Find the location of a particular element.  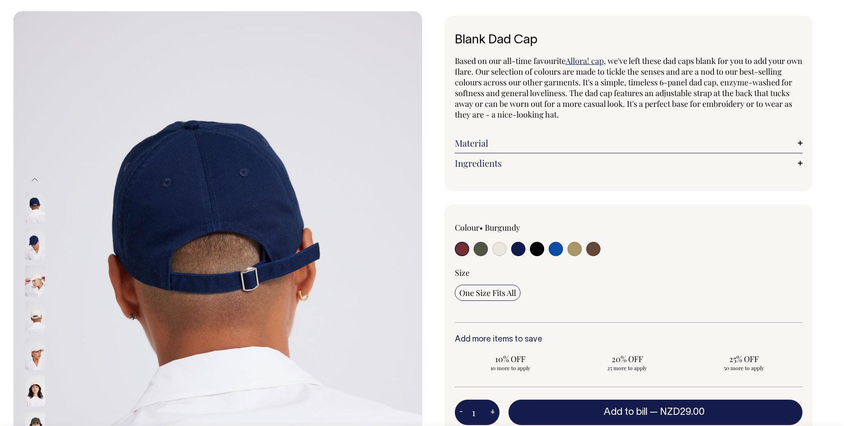

span: 10% OFF is located at coordinates (510, 359).